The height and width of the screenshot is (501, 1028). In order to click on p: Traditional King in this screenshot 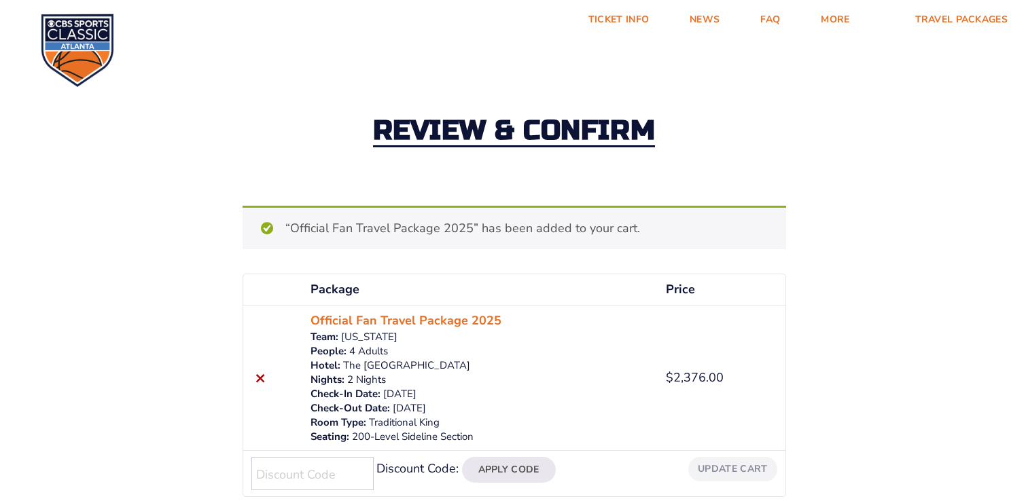, I will do `click(480, 423)`.